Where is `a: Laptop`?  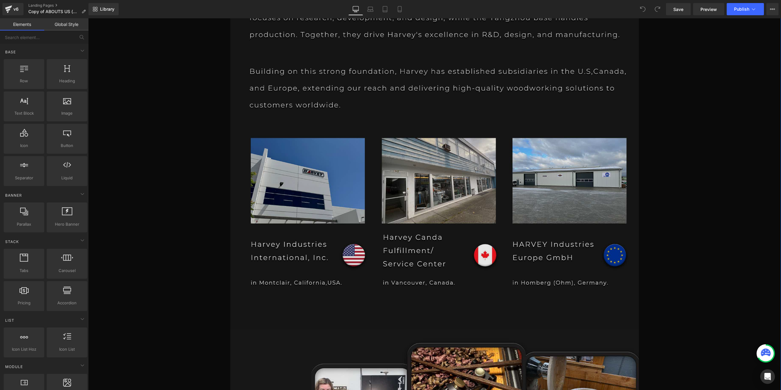
a: Laptop is located at coordinates (371, 9).